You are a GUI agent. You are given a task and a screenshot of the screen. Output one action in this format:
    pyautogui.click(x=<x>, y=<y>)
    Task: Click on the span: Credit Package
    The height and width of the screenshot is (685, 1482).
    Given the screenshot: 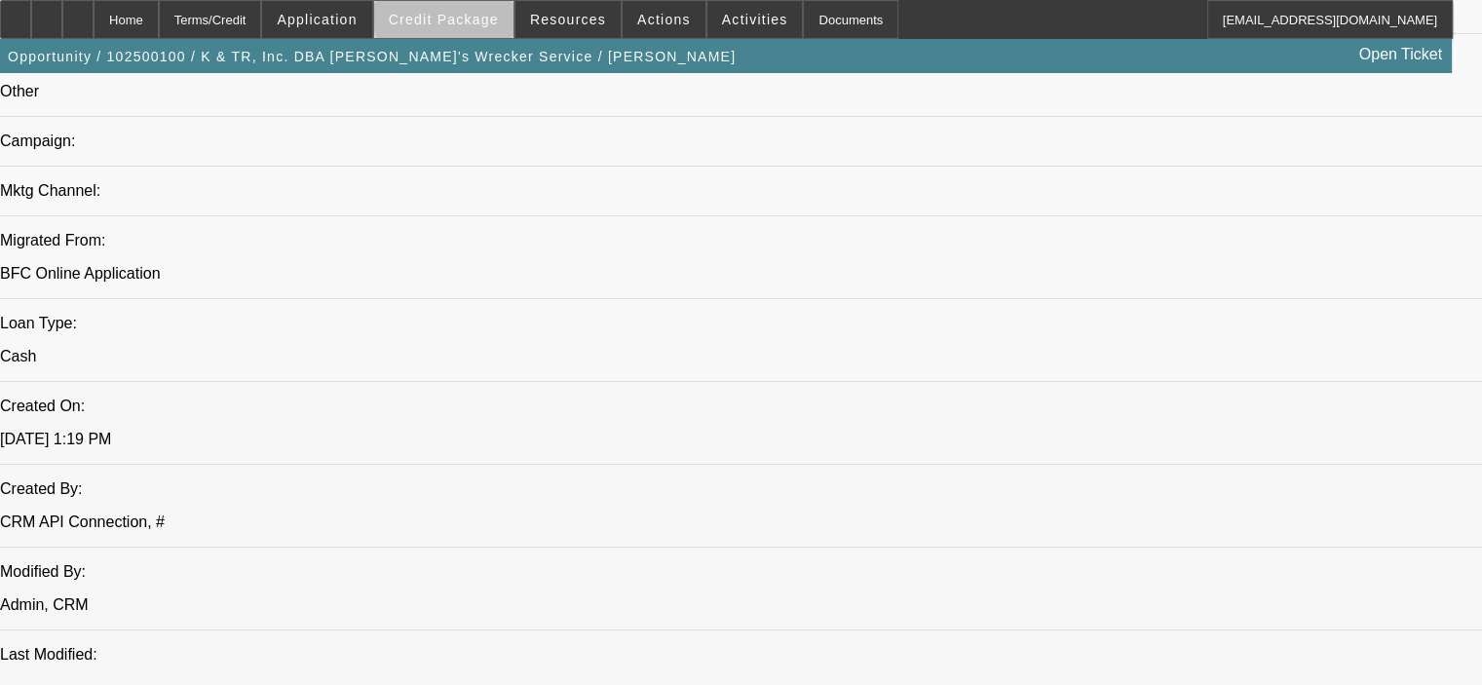 What is the action you would take?
    pyautogui.click(x=443, y=19)
    